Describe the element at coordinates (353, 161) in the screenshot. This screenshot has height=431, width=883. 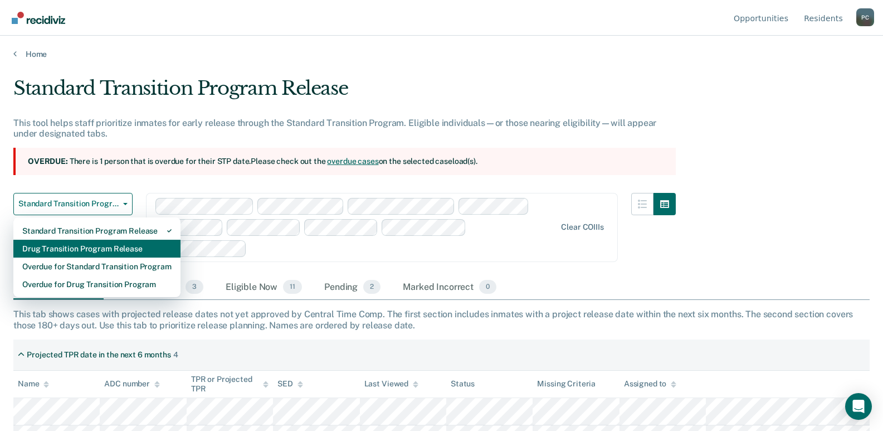
I see `a: overdue cases` at that location.